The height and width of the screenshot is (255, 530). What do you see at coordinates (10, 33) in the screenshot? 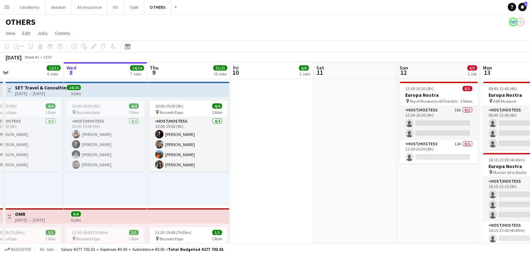
I see `a: View` at bounding box center [10, 33].